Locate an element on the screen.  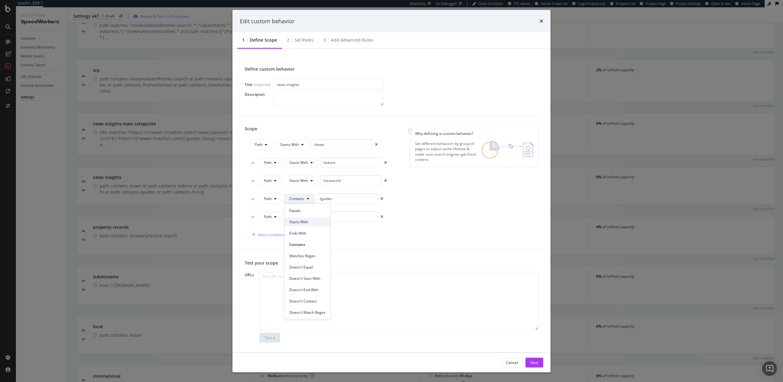
div: 2 is located at coordinates (288, 40).